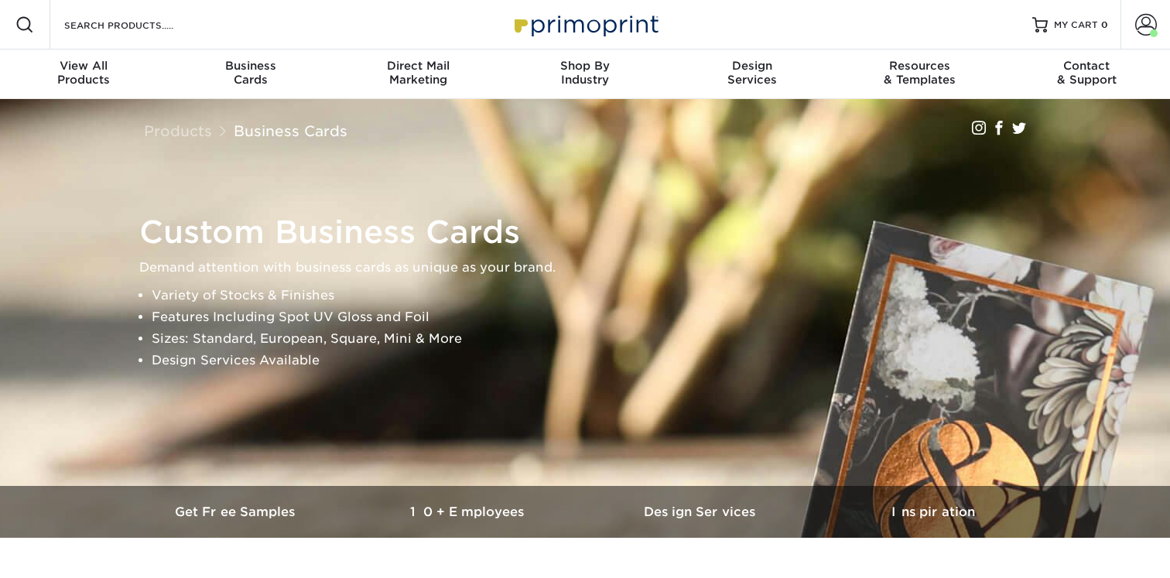 The image size is (1170, 578). I want to click on span: Shop By, so click(585, 66).